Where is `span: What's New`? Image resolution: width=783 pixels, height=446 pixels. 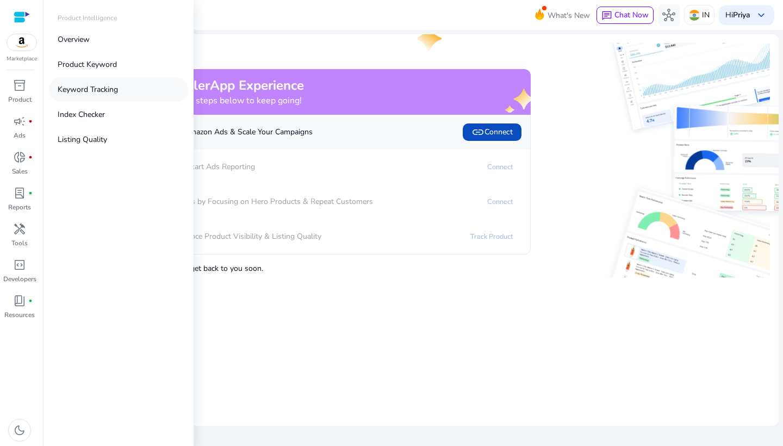
span: What's New is located at coordinates (569, 15).